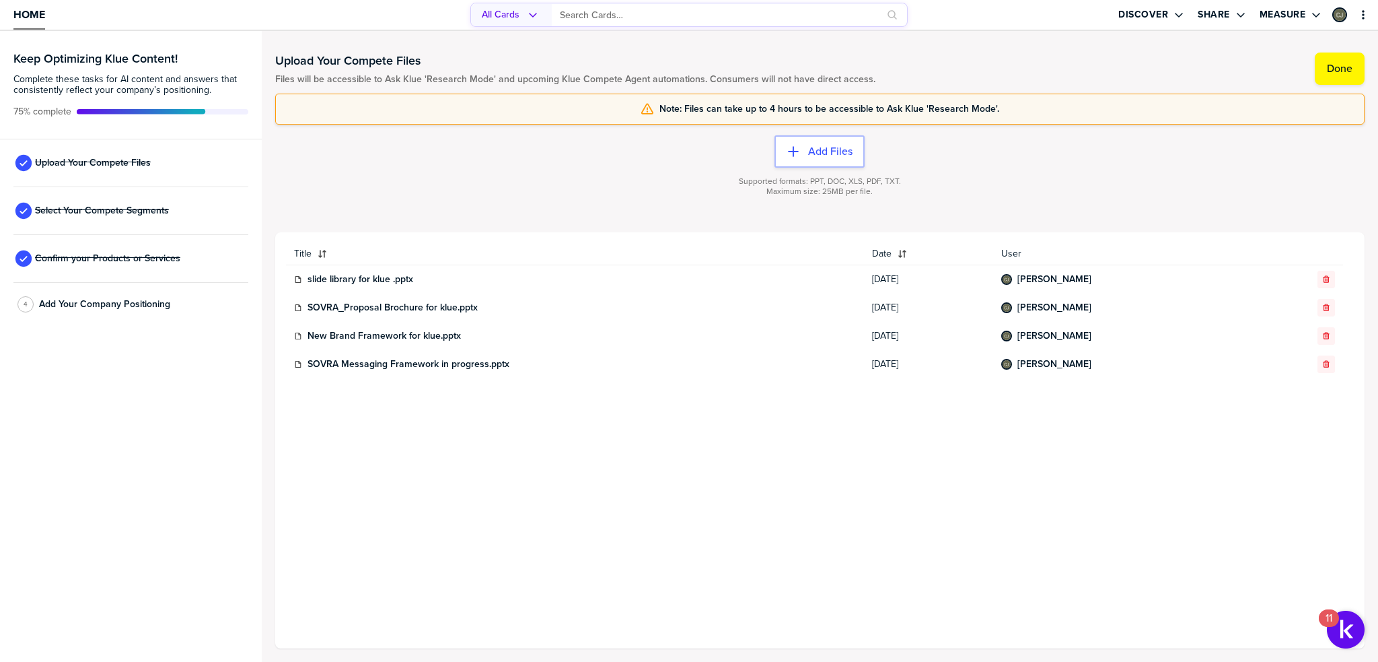 The height and width of the screenshot is (662, 1378). I want to click on span: Maximum size: 25MB per file., so click(820, 191).